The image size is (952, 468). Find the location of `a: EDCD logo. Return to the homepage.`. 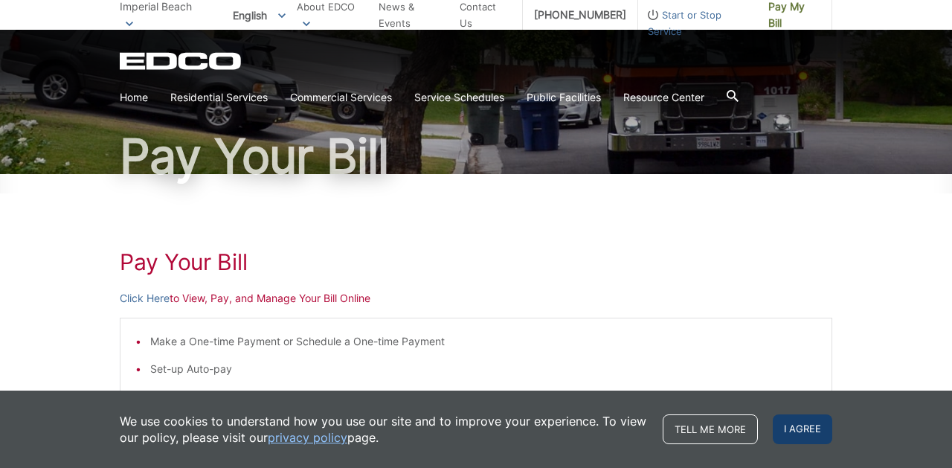

a: EDCD logo. Return to the homepage. is located at coordinates (181, 61).